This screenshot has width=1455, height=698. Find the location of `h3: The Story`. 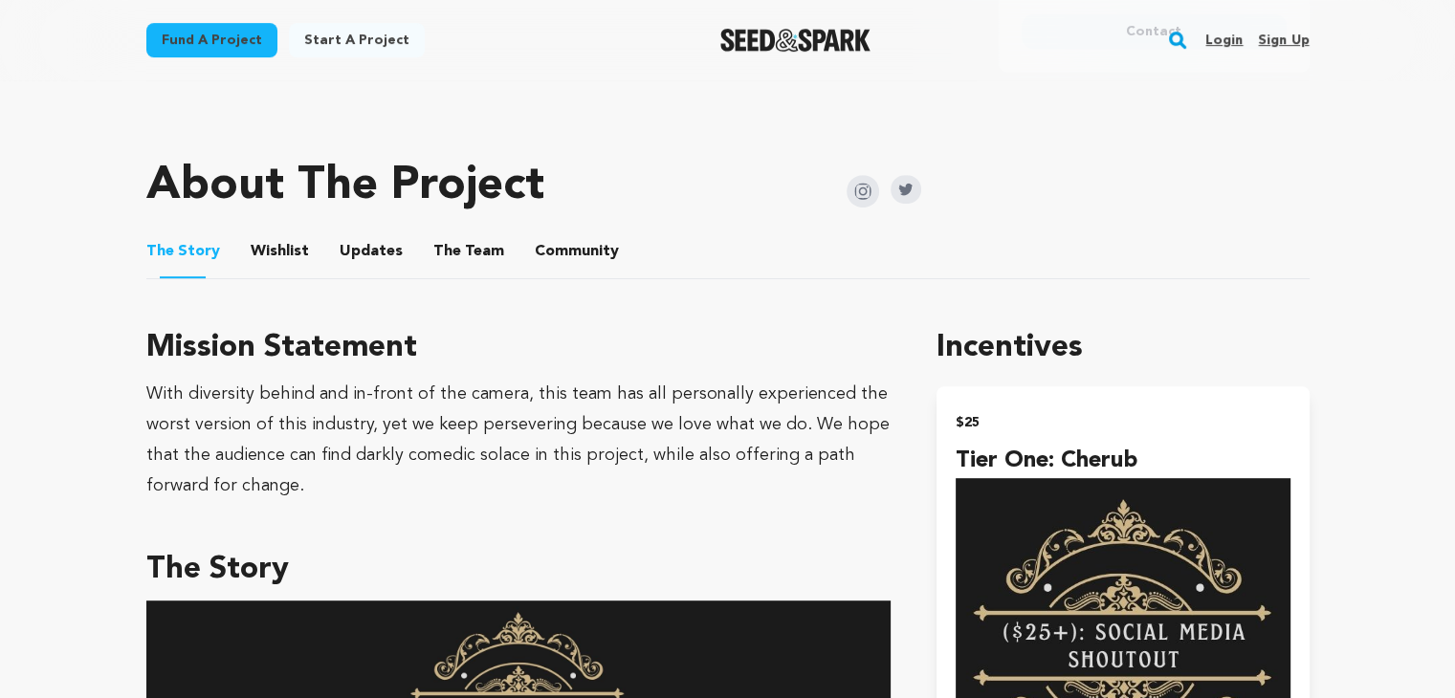

h3: The Story is located at coordinates (519, 570).